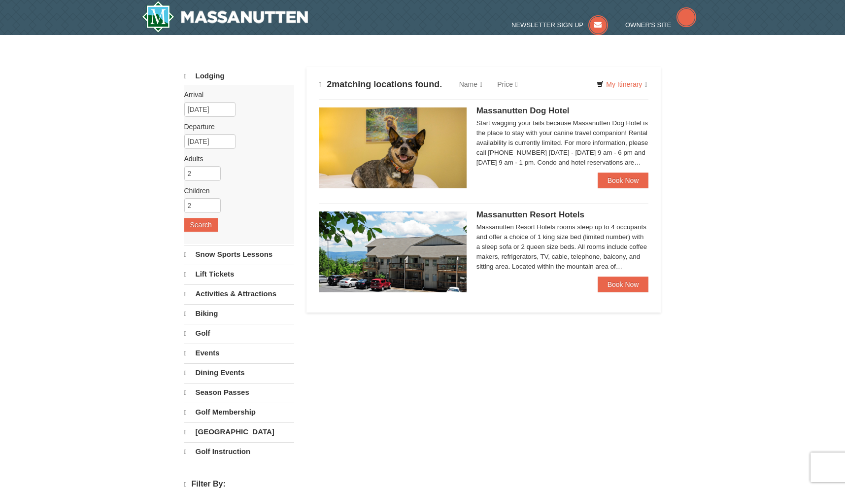  Describe the element at coordinates (470, 84) in the screenshot. I see `a: Name` at that location.